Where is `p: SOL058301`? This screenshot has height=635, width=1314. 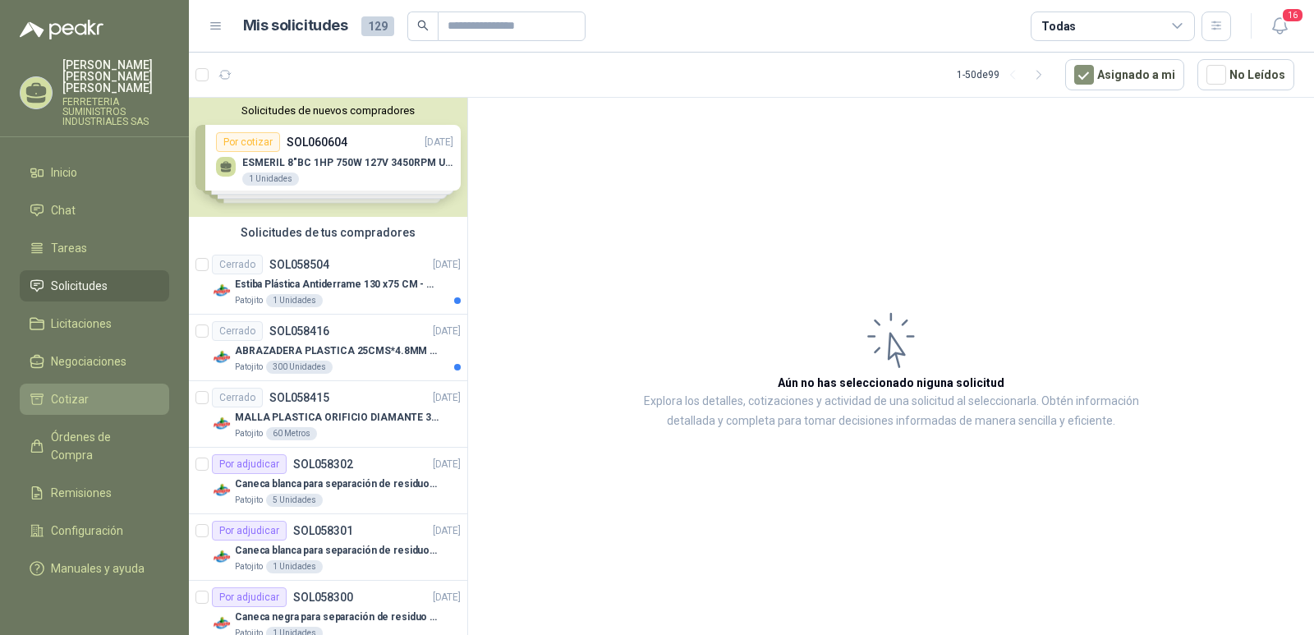
p: SOL058301 is located at coordinates (323, 530).